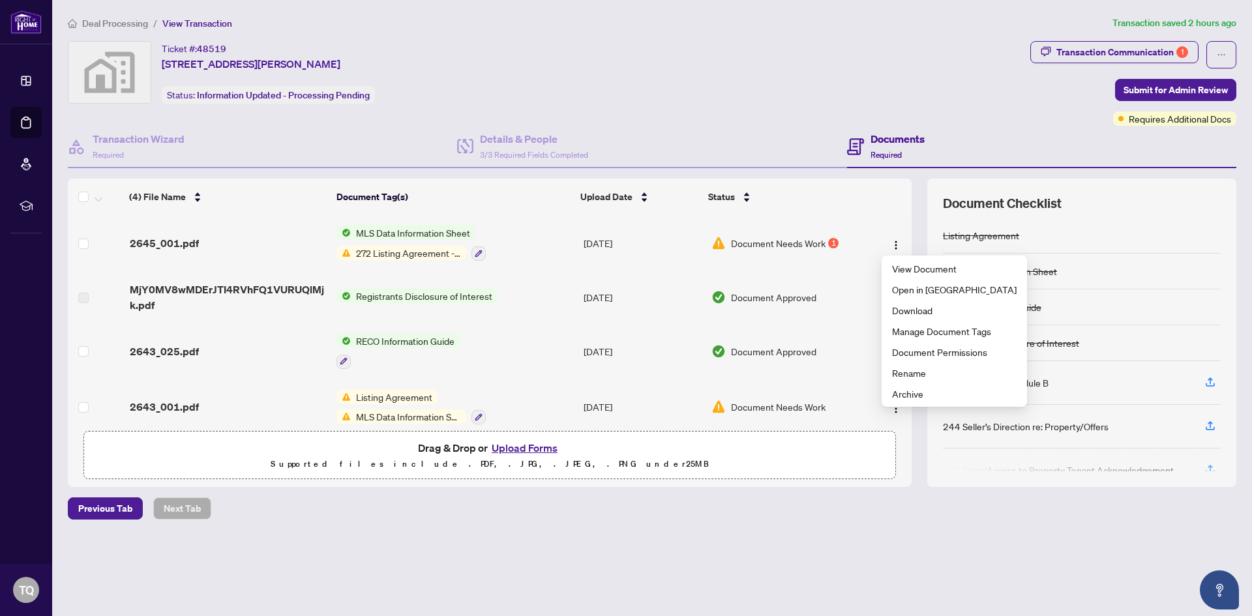 This screenshot has height=616, width=1252. What do you see at coordinates (1175, 90) in the screenshot?
I see `button: Submit for Admin Review` at bounding box center [1175, 90].